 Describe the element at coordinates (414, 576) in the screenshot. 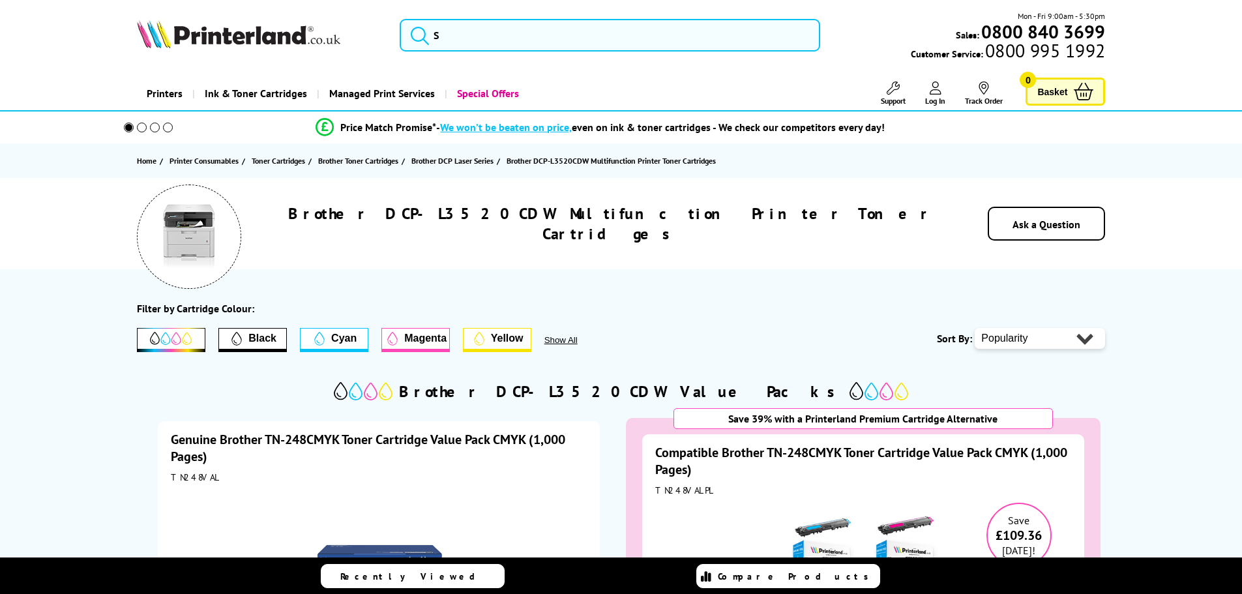

I see `span: Recently Viewed` at that location.